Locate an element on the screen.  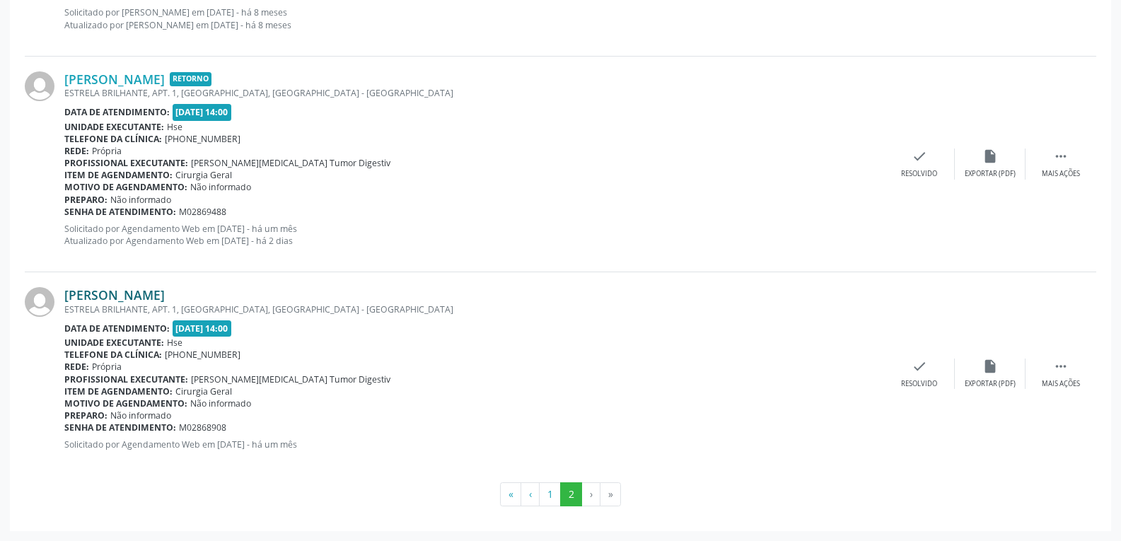
span: Retorno is located at coordinates (190, 79).